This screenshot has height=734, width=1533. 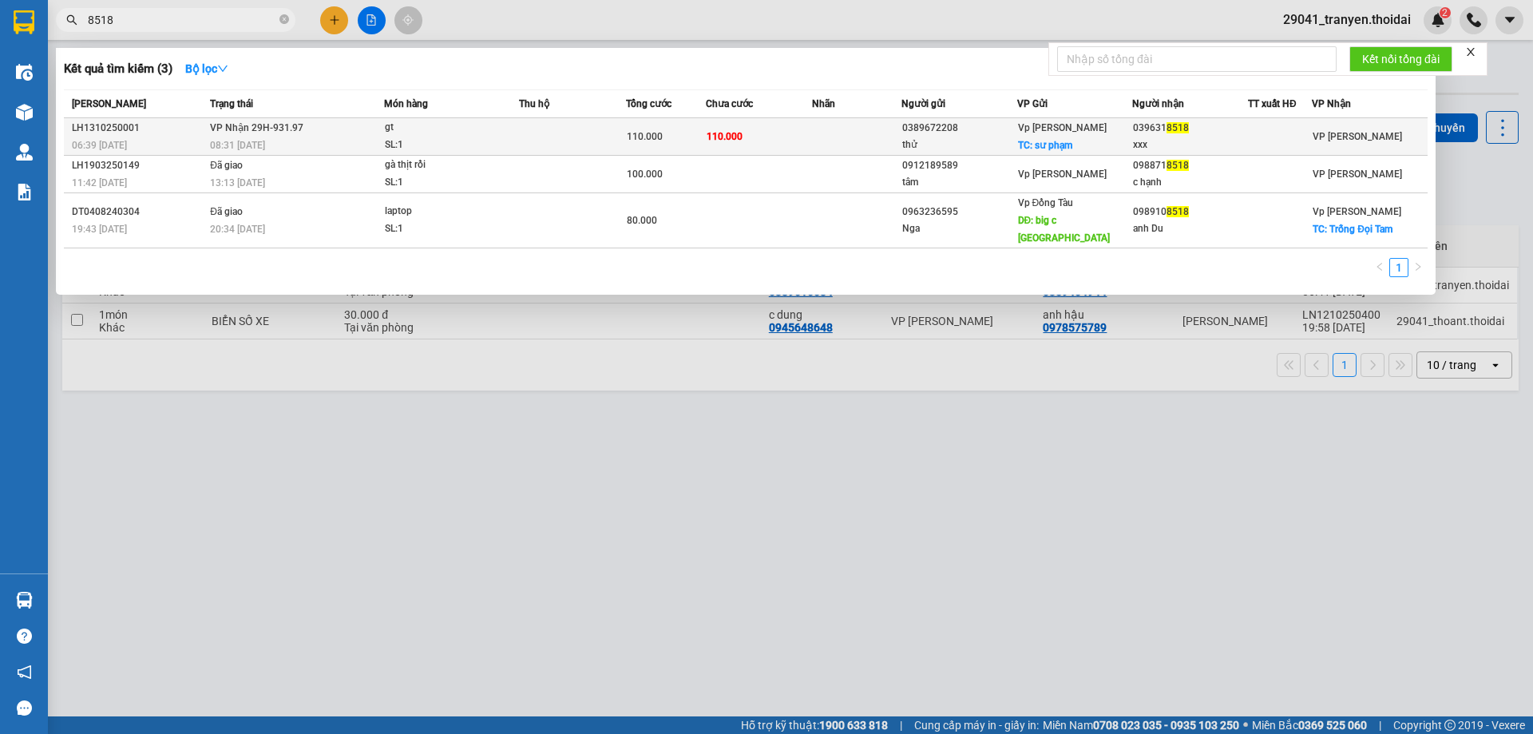 What do you see at coordinates (1045, 145) in the screenshot?
I see `span: TC: sư phạm` at bounding box center [1045, 145].